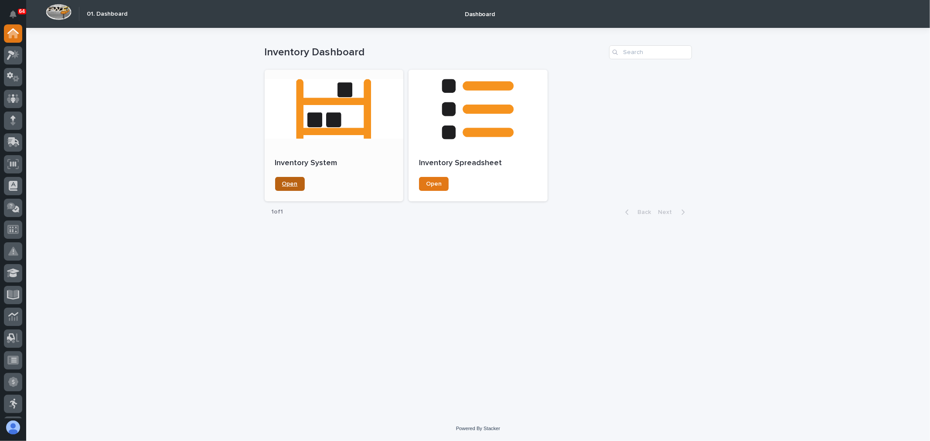 Image resolution: width=930 pixels, height=441 pixels. I want to click on button: Notifications, so click(13, 14).